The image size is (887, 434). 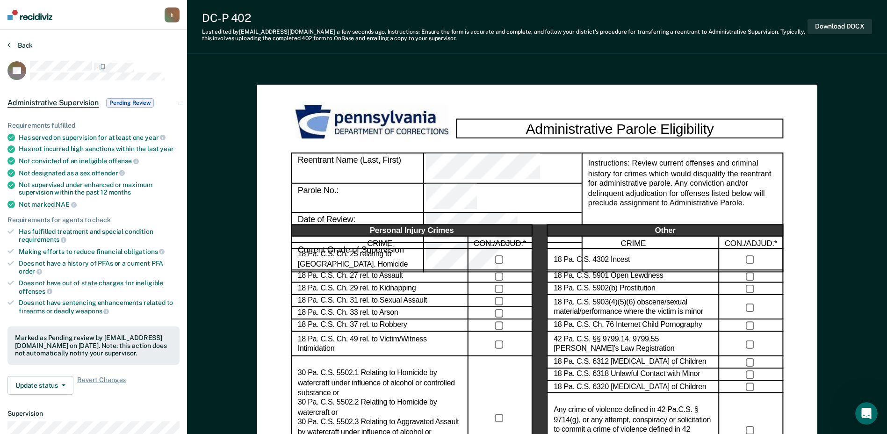 What do you see at coordinates (94, 413) in the screenshot?
I see `dt: Supervision` at bounding box center [94, 413].